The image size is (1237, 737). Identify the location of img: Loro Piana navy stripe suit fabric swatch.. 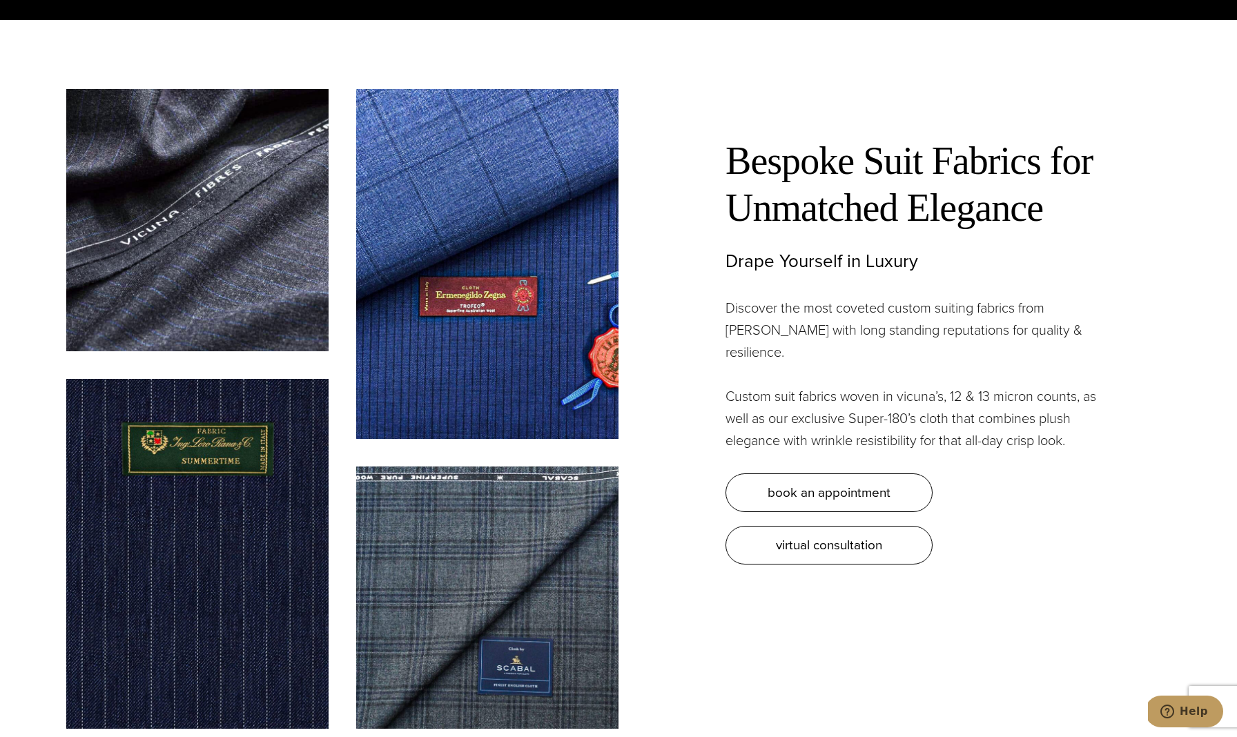
(197, 554).